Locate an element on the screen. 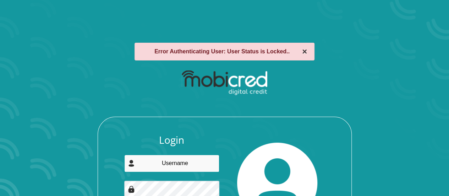  strong: Error Authenticating User: User Status is Locked.. is located at coordinates (222, 51).